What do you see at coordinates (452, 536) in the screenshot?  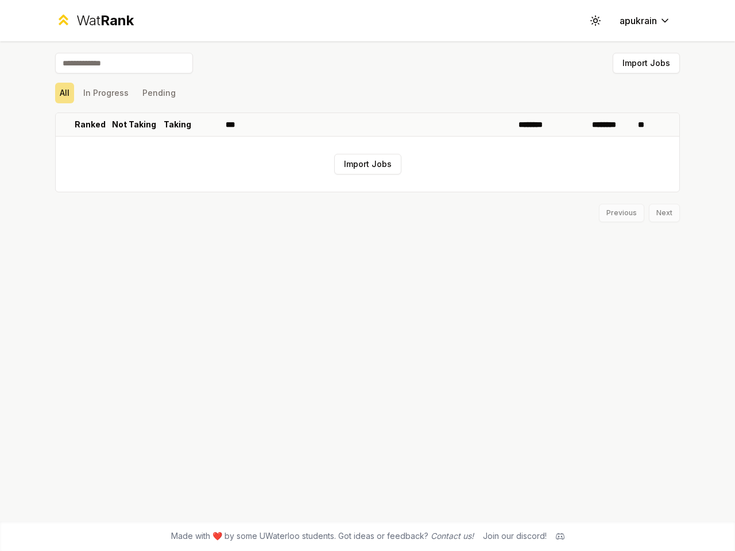 I see `a: Contact us!` at bounding box center [452, 536].